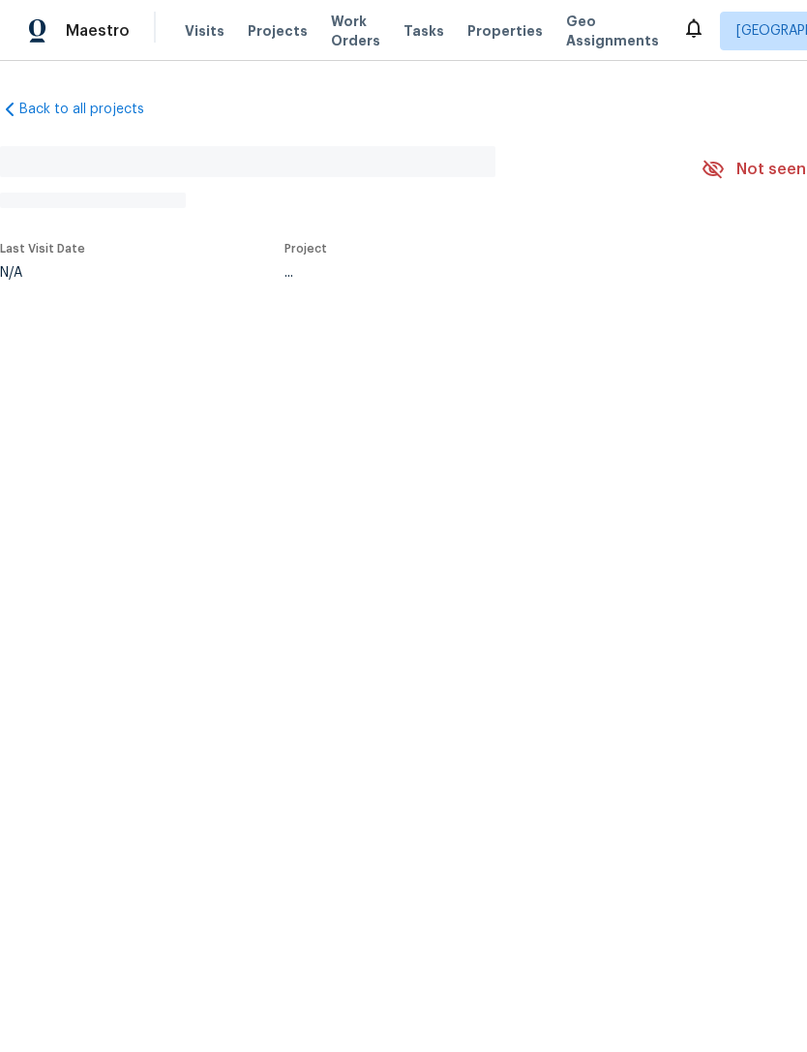 Image resolution: width=807 pixels, height=1052 pixels. I want to click on span: Geo Assignments, so click(613, 31).